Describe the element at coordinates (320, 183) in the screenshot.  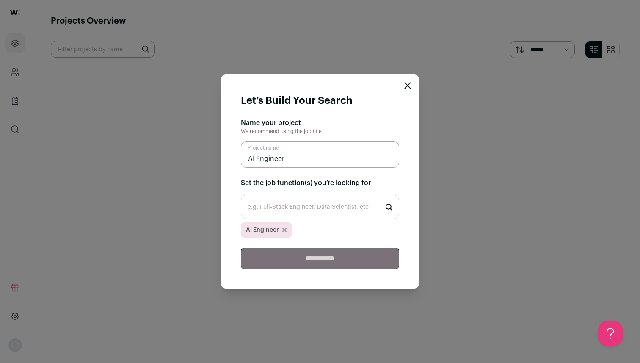
I see `h2: Set the job function(s) you’re looking for` at that location.